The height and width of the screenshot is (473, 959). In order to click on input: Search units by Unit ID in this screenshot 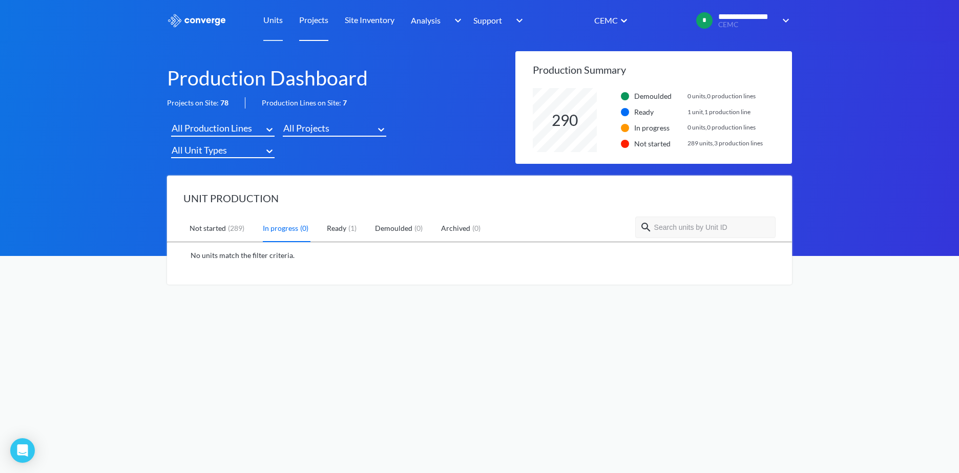, I will do `click(712, 227)`.